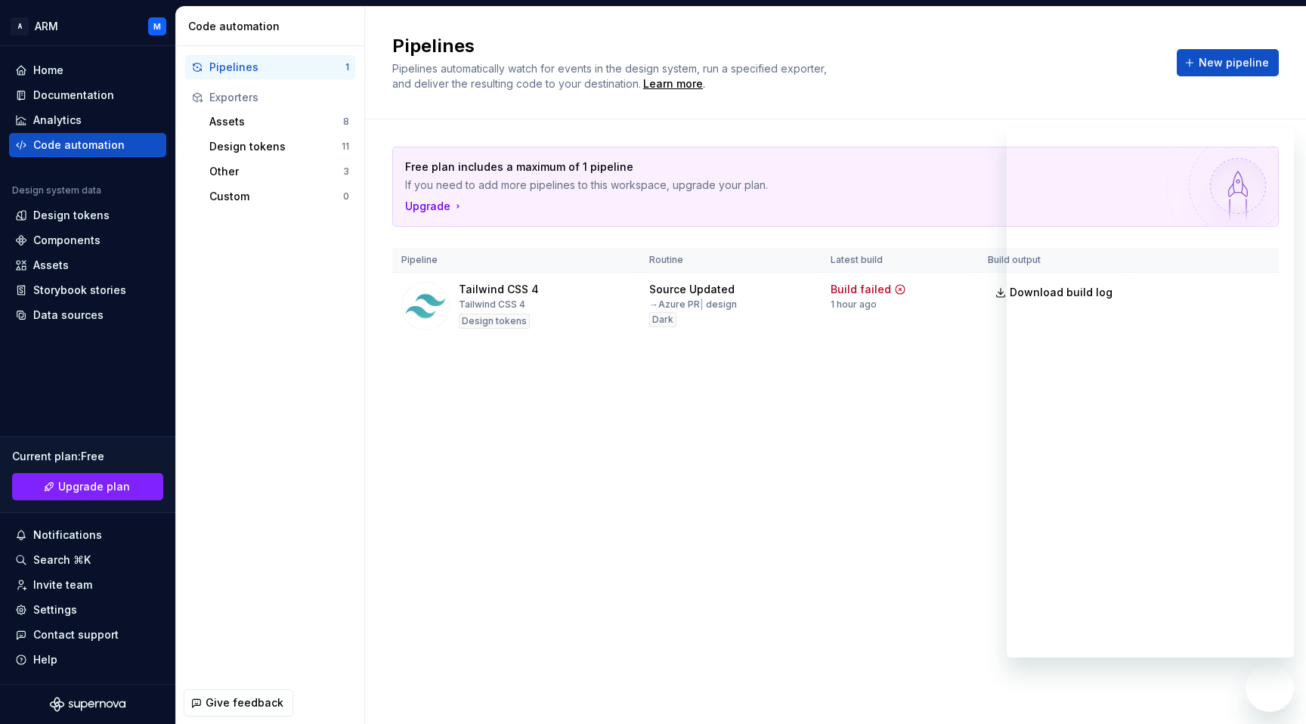 This screenshot has width=1306, height=724. What do you see at coordinates (88, 705) in the screenshot?
I see `a: Supernova Logo` at bounding box center [88, 705].